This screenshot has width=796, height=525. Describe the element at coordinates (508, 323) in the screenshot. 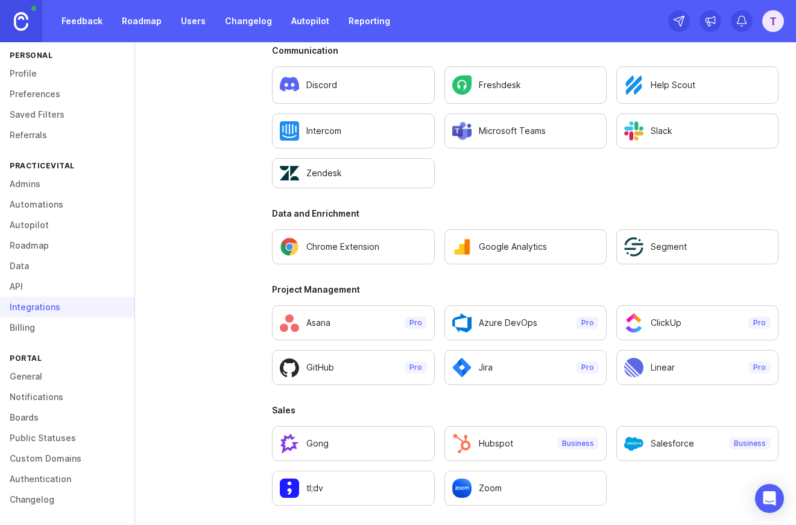

I see `p: Azure DevOps` at that location.